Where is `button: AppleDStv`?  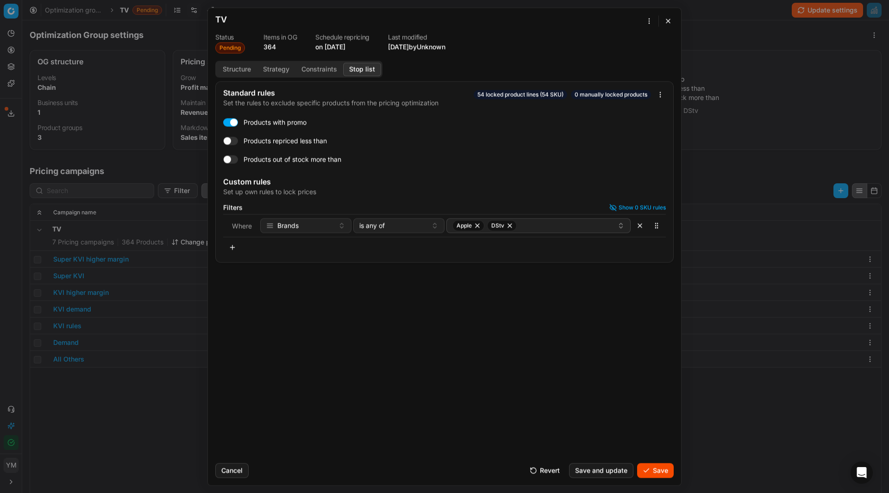 button: AppleDStv is located at coordinates (539, 226).